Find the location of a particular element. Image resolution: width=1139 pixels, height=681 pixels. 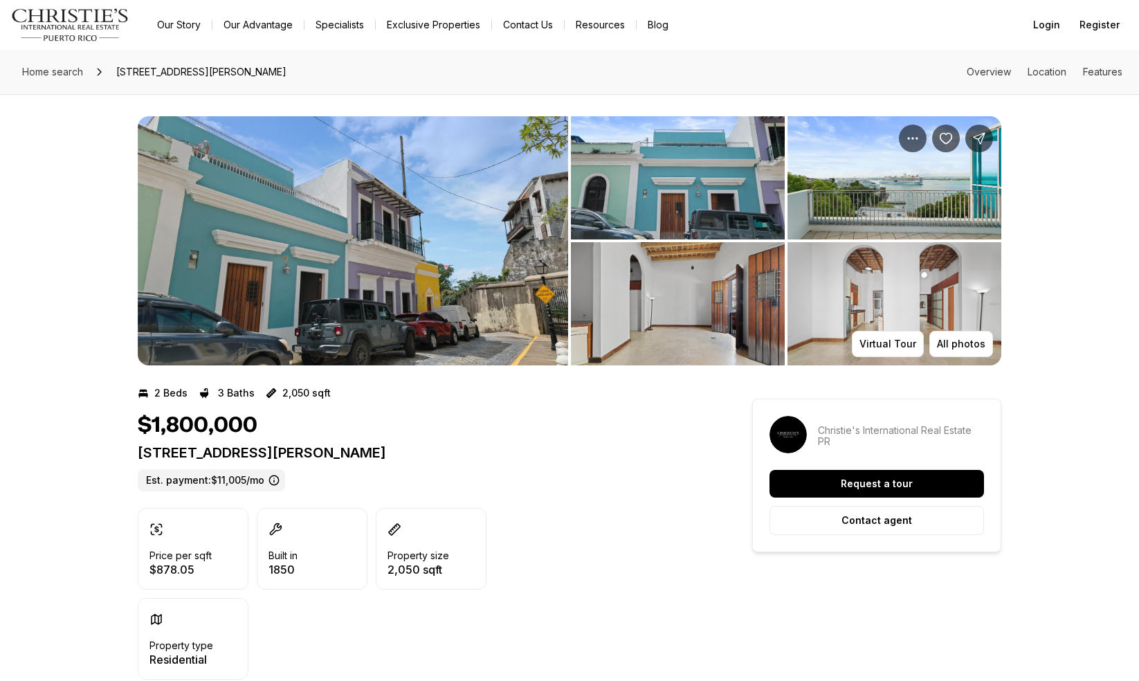

a: Exclusive Properties is located at coordinates (433, 25).